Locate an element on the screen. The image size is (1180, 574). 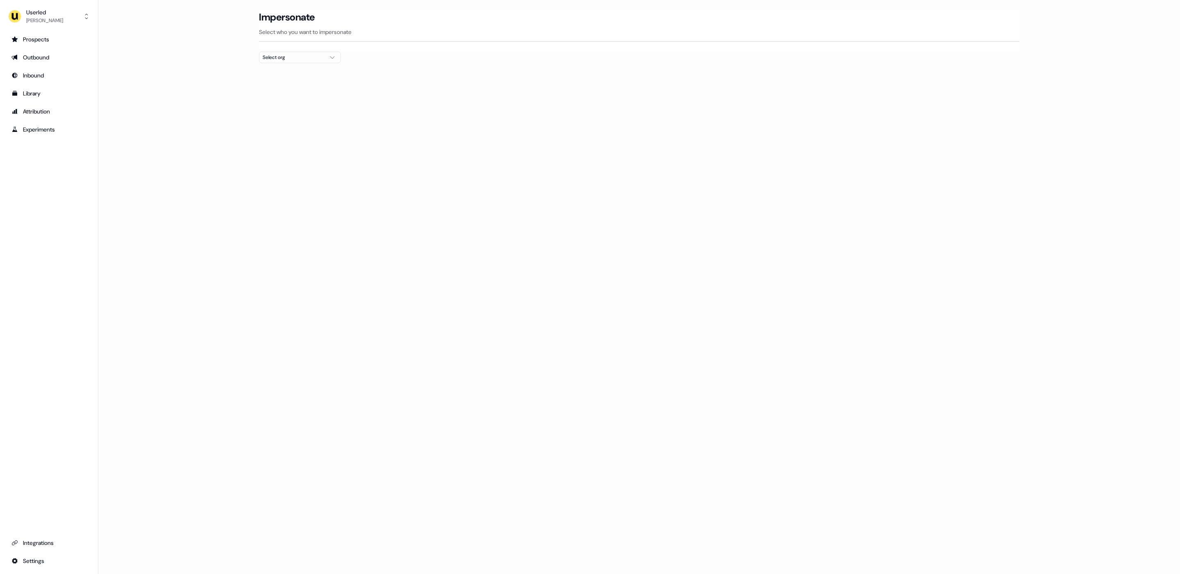
a: Go to experiments is located at coordinates (49, 129).